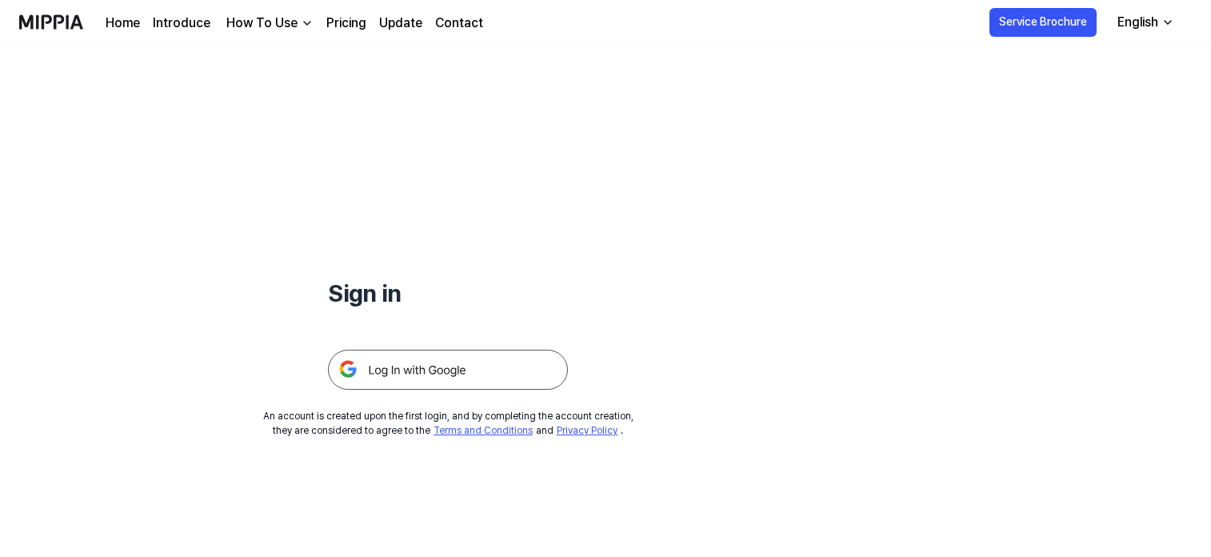 The height and width of the screenshot is (557, 1211). Describe the element at coordinates (459, 23) in the screenshot. I see `a: Contact` at that location.